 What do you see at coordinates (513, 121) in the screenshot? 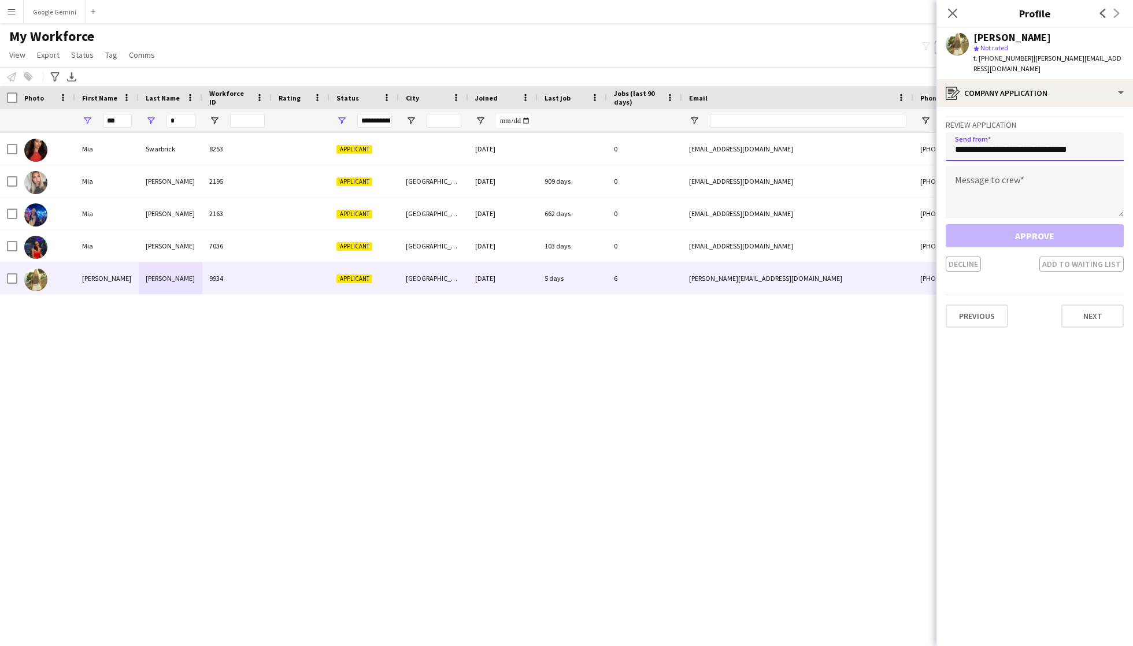
I see `input: Joined Filter Input` at bounding box center [513, 121].